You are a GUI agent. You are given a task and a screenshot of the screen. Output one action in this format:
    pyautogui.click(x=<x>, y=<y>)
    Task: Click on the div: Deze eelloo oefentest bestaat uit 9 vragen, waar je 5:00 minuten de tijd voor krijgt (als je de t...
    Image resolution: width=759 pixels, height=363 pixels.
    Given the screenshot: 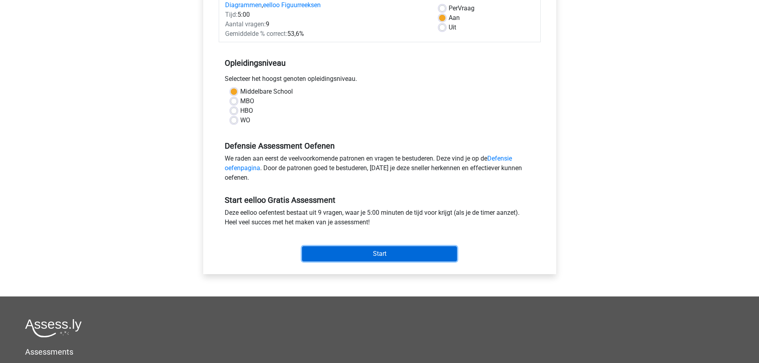 What is the action you would take?
    pyautogui.click(x=380, y=219)
    